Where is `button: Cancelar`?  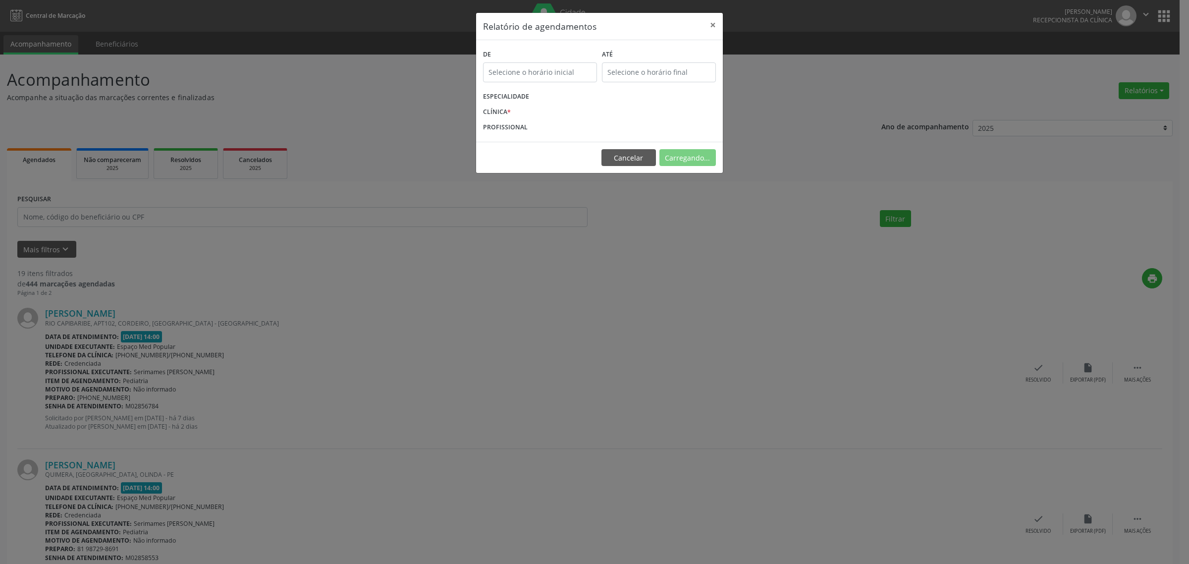
button: Cancelar is located at coordinates (629, 158).